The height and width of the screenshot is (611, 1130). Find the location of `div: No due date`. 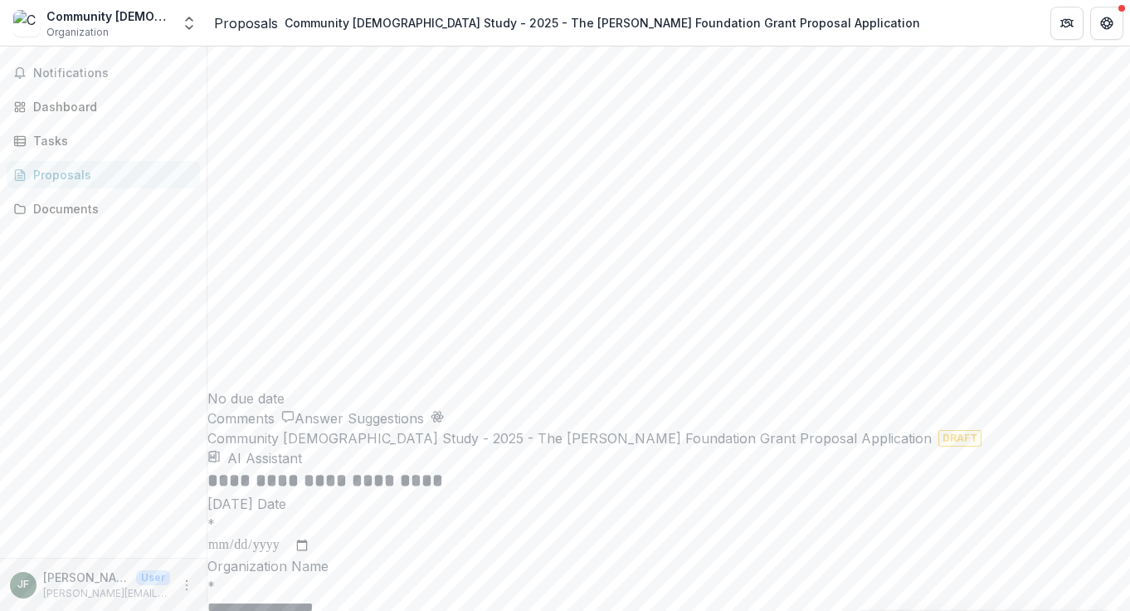

div: No due date is located at coordinates (669, 398).